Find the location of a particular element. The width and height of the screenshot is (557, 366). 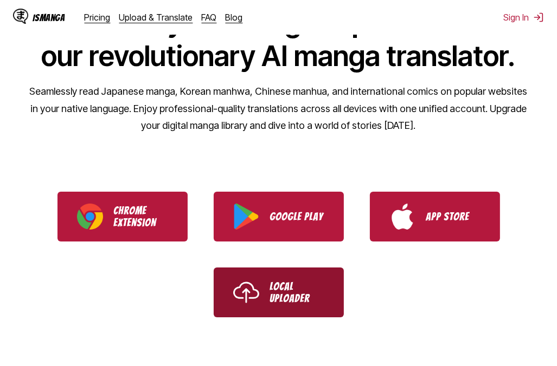

a: IsManga LogoIsManga is located at coordinates (49, 17).